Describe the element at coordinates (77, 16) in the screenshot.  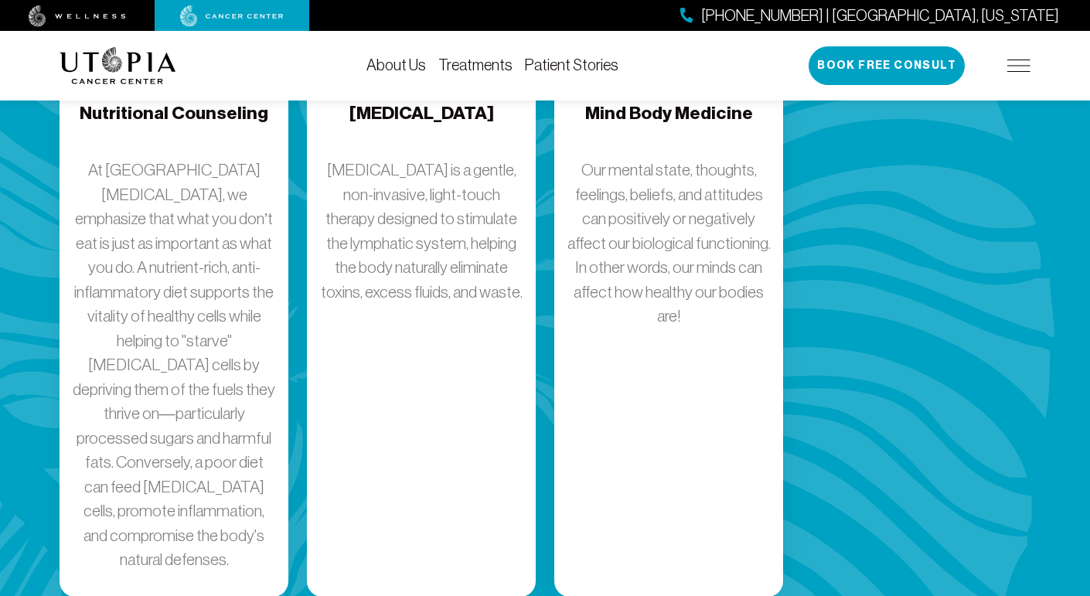
I see `img: wellness` at that location.